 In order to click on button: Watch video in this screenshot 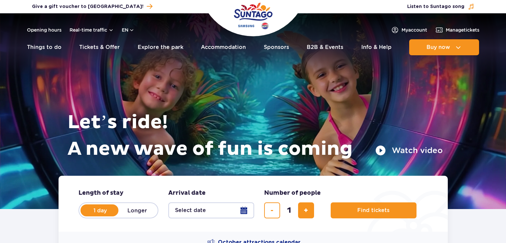, I will do `click(409, 150)`.